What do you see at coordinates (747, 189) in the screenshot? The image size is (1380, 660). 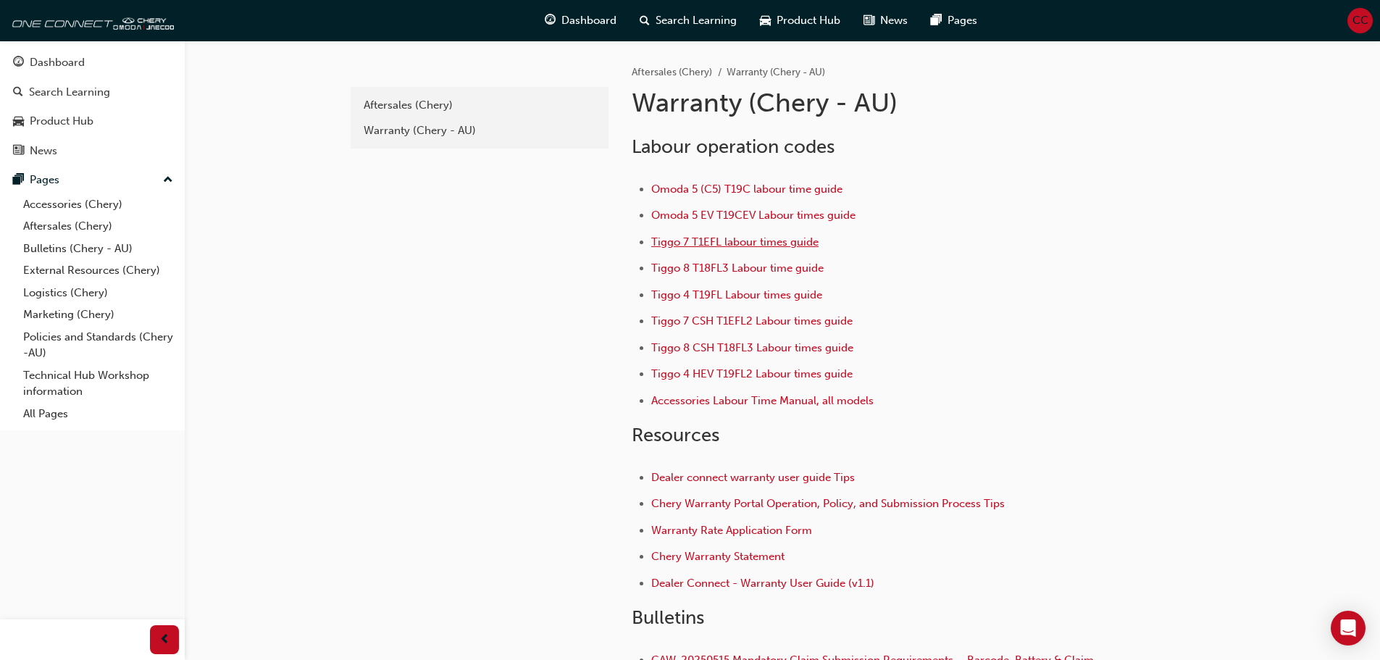 I see `a: Omoda 5 (C5) T19C labour time guide` at bounding box center [747, 189].